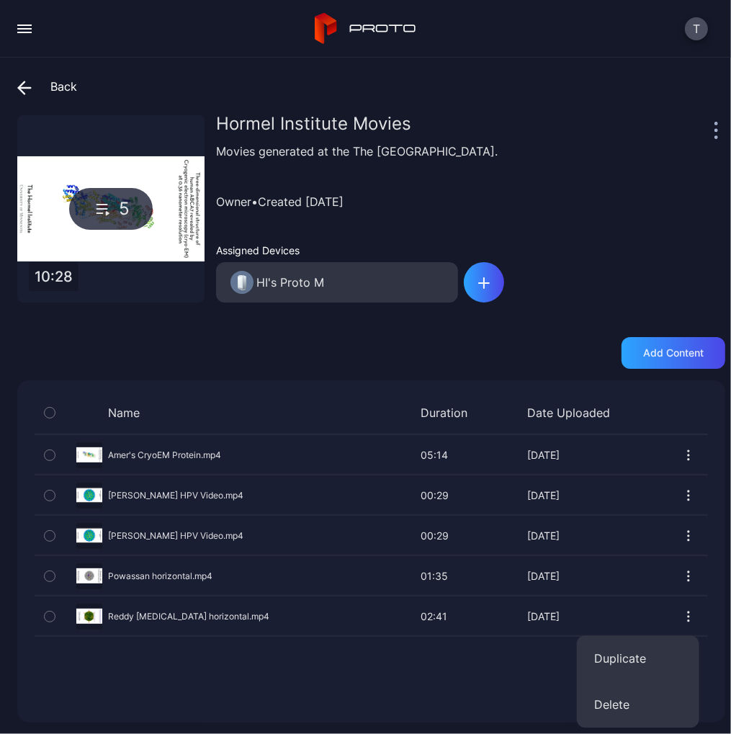 The image size is (731, 734). Describe the element at coordinates (225, 413) in the screenshot. I see `div: Name` at that location.